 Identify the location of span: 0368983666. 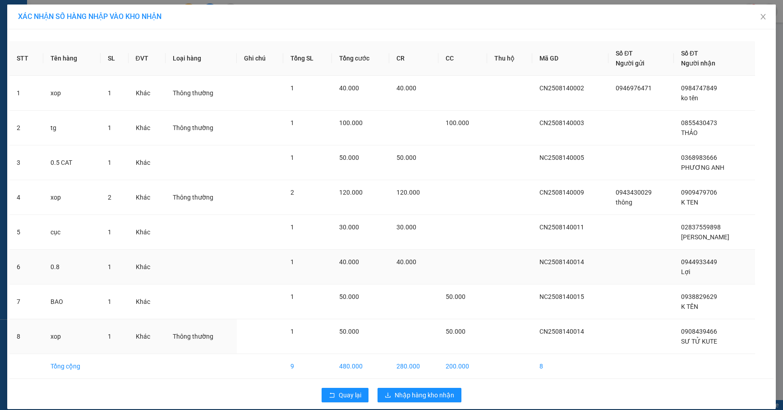
(699, 157).